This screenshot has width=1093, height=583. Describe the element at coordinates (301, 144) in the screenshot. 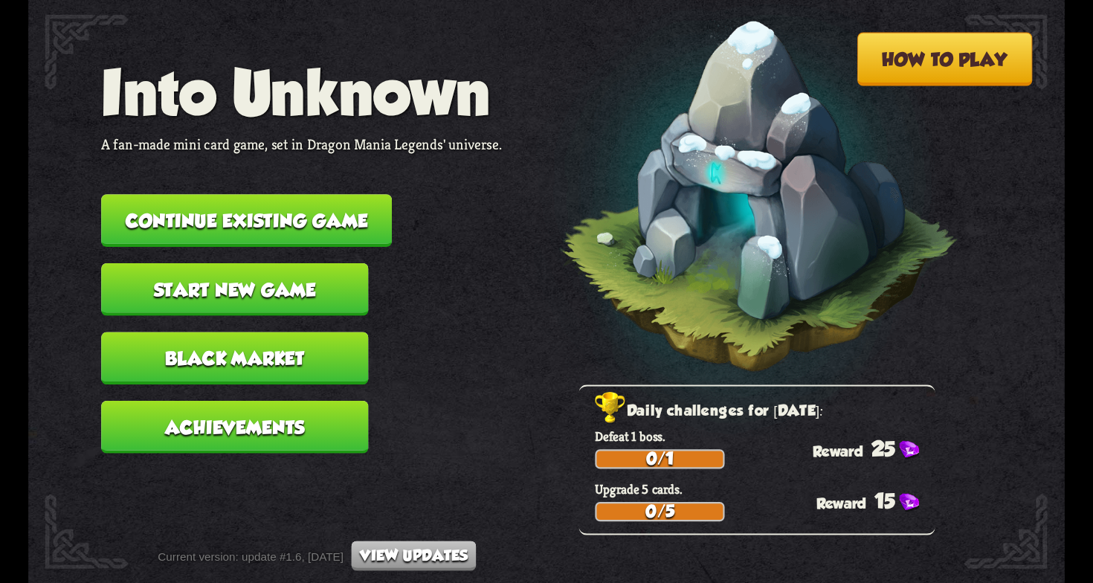

I see `p: A fan-made mini card game, set in Dragon Mania Legends' universe.` at that location.